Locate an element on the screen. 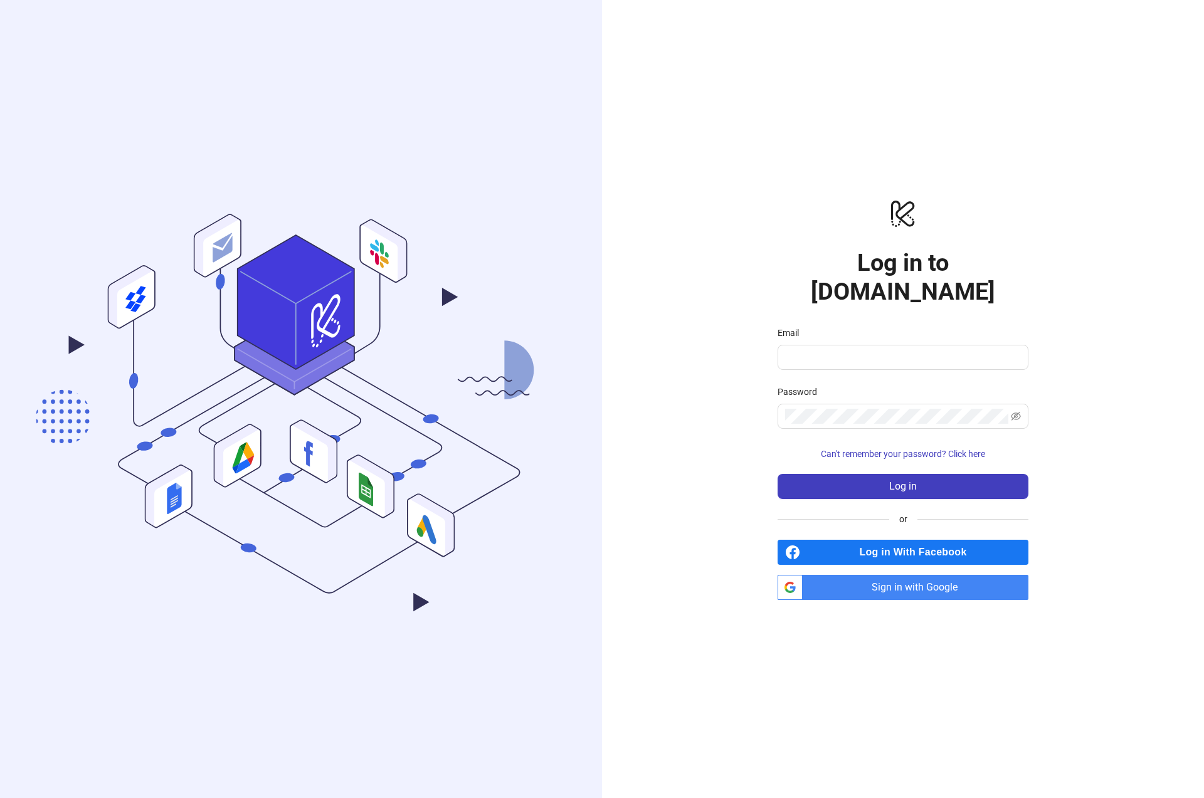  span: Log in is located at coordinates (903, 486).